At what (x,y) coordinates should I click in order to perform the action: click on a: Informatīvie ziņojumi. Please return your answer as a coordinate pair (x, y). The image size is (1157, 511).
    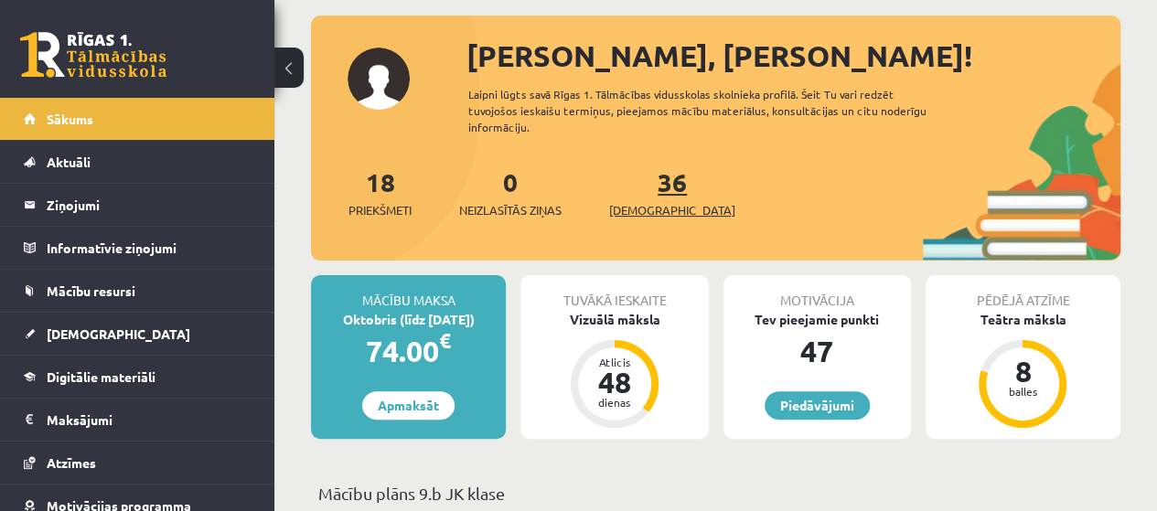
    Looking at the image, I should click on (137, 248).